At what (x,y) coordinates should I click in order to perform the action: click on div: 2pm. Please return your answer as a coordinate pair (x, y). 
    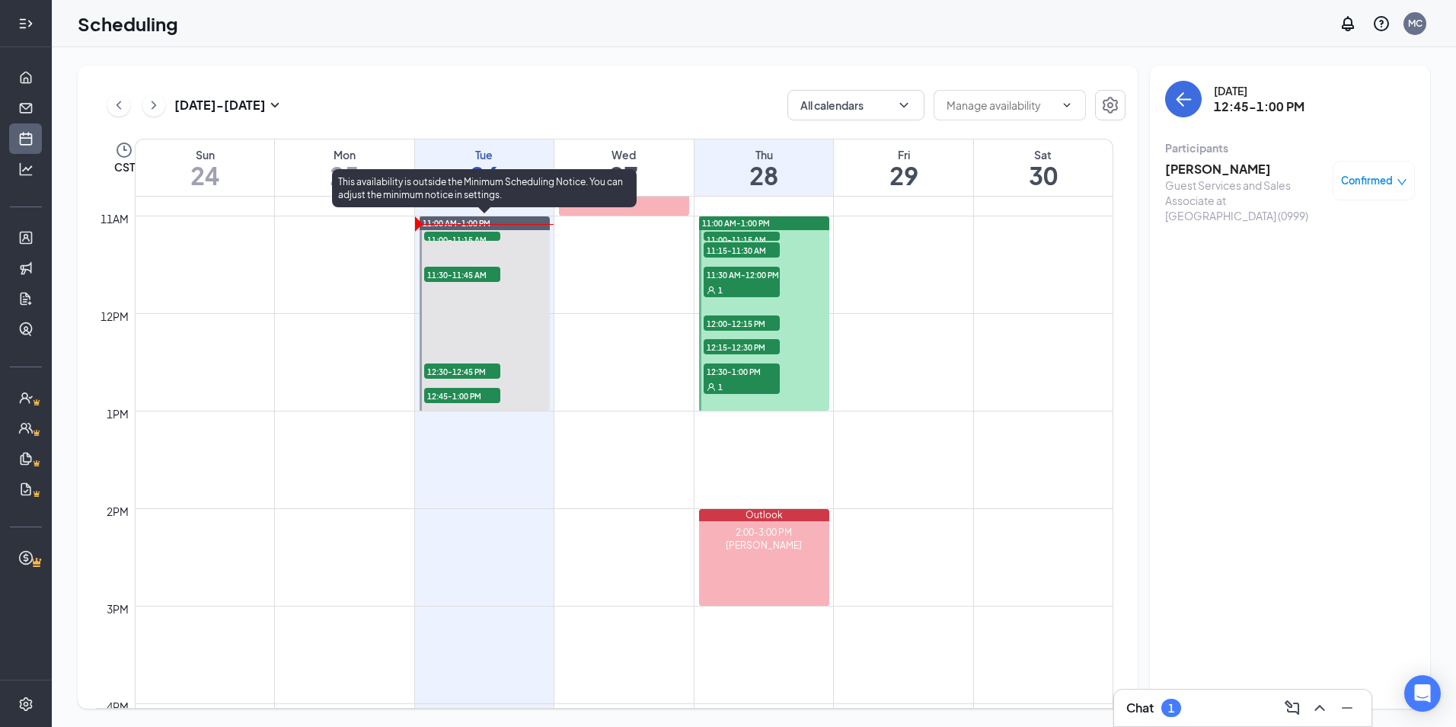
    Looking at the image, I should click on (117, 511).